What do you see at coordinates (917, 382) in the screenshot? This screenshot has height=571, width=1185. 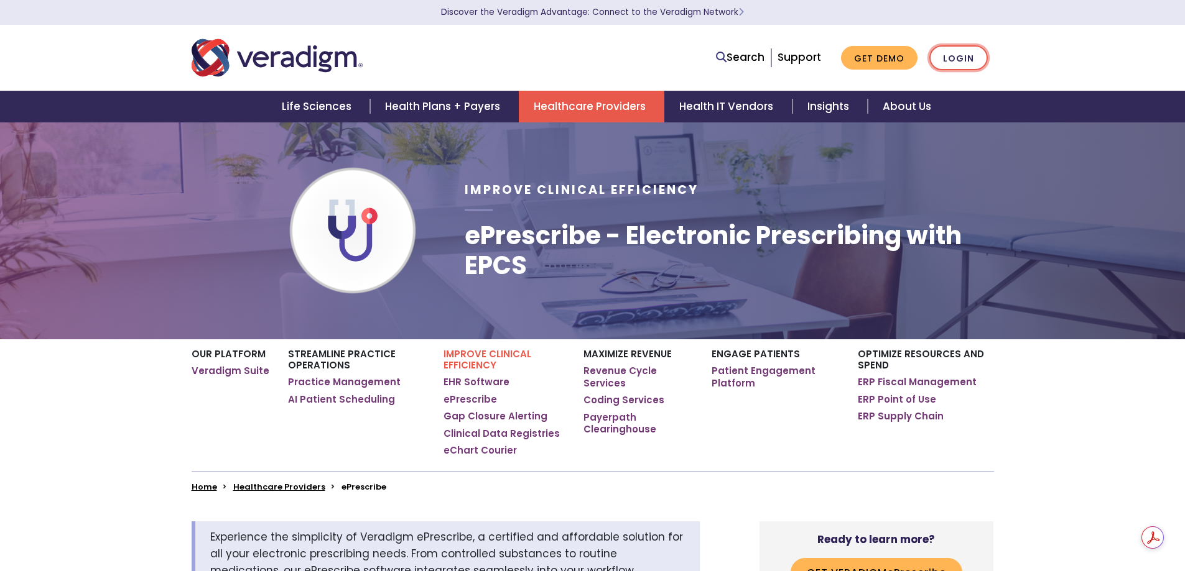 I see `a: ERP Fiscal Management` at bounding box center [917, 382].